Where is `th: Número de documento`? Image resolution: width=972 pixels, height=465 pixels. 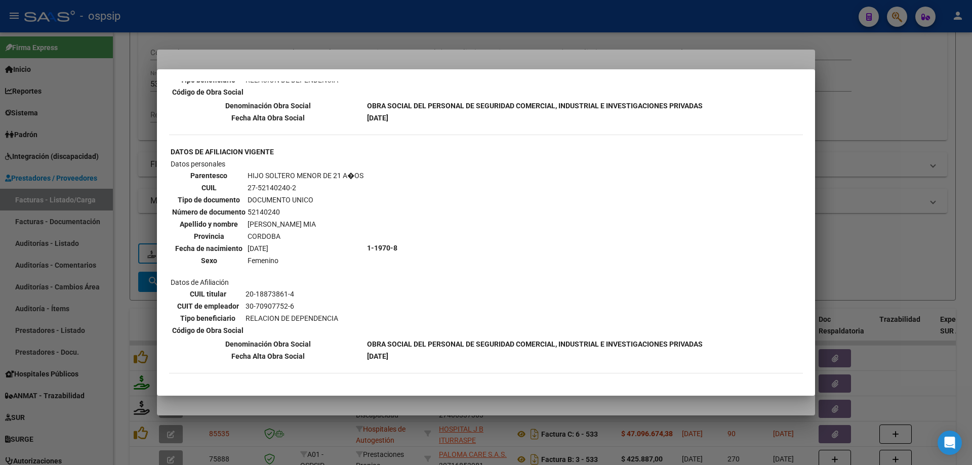
th: Número de documento is located at coordinates (209, 212).